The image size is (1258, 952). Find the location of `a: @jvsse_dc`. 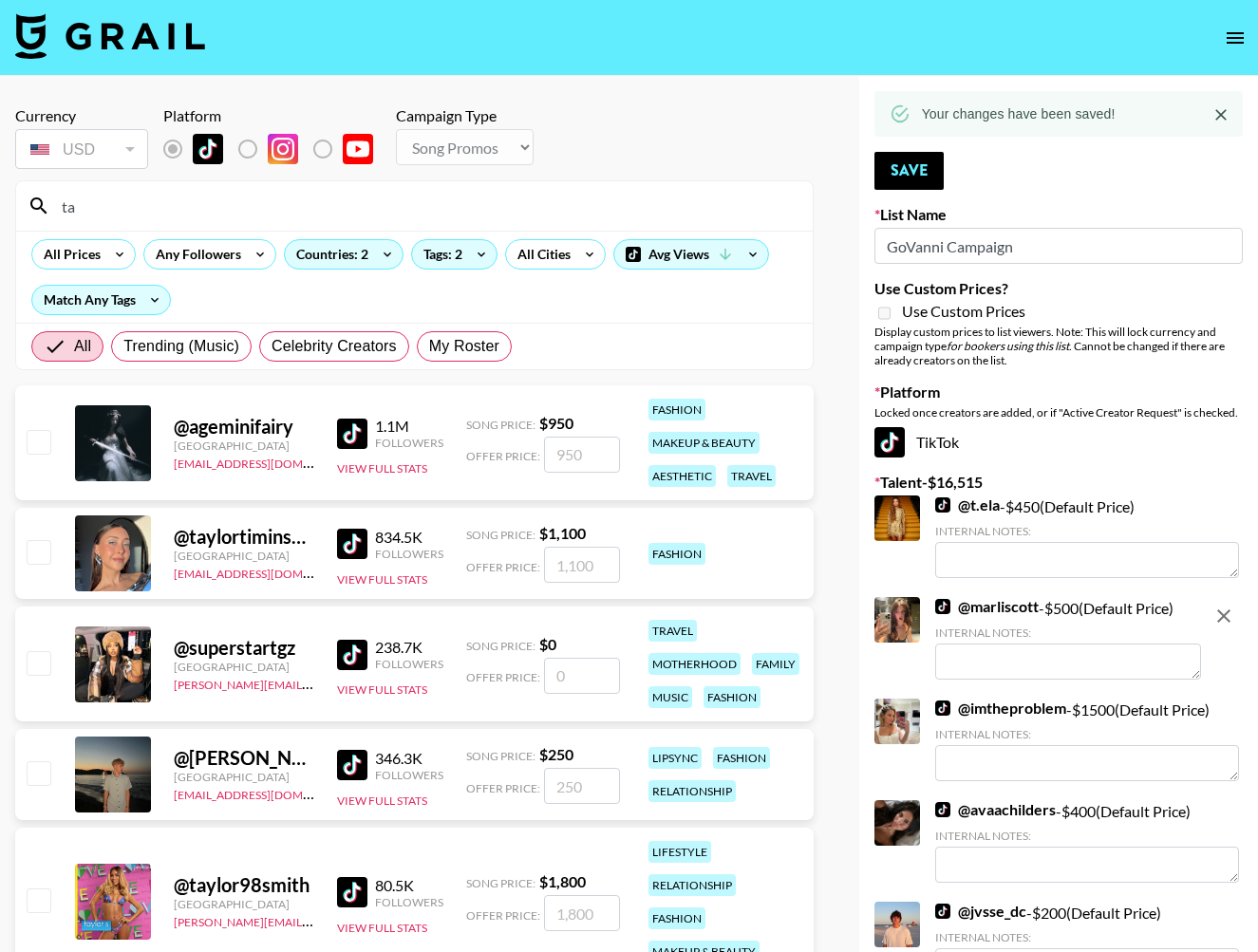

a: @jvsse_dc is located at coordinates (980, 912).